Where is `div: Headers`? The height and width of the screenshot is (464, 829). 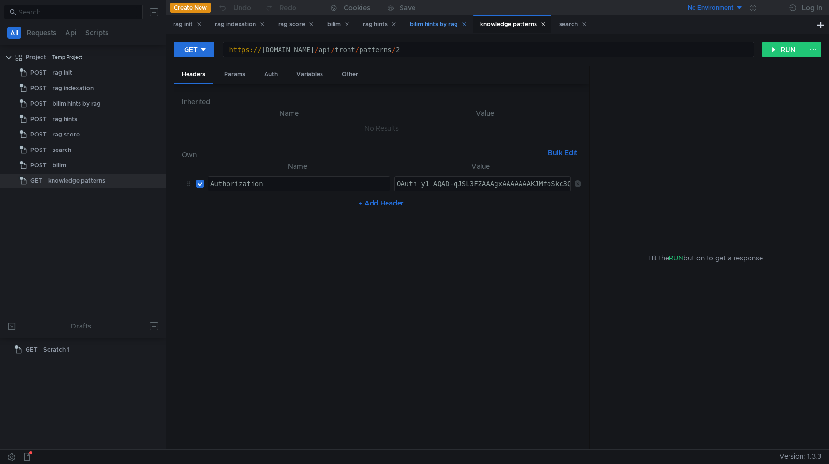 div: Headers is located at coordinates (193, 75).